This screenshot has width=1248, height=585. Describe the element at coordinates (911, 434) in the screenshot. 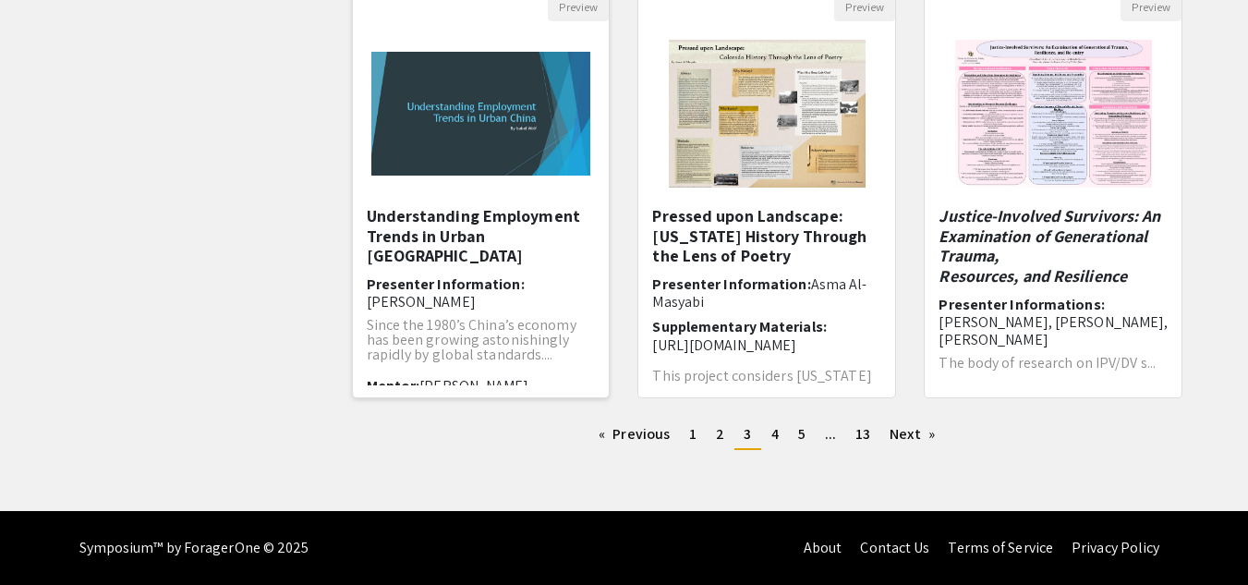

I see `a: Next page` at that location.